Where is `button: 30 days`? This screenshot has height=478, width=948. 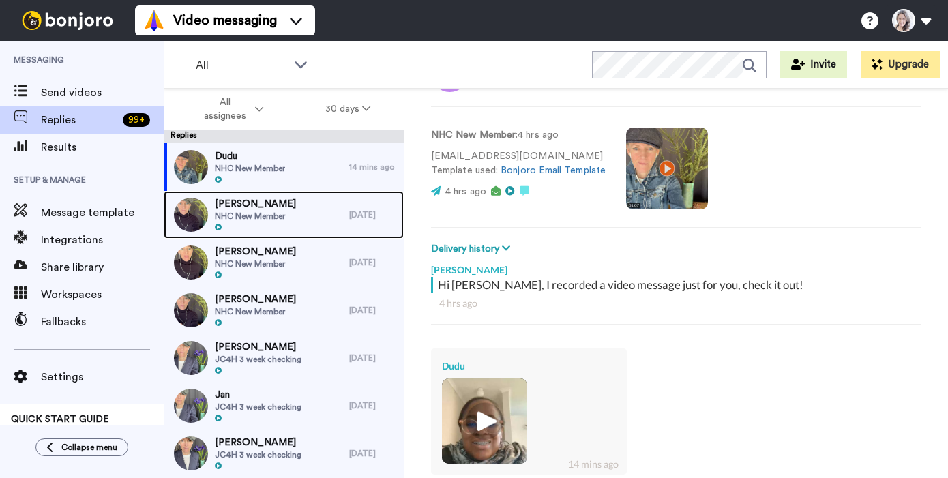 button: 30 days is located at coordinates (348, 109).